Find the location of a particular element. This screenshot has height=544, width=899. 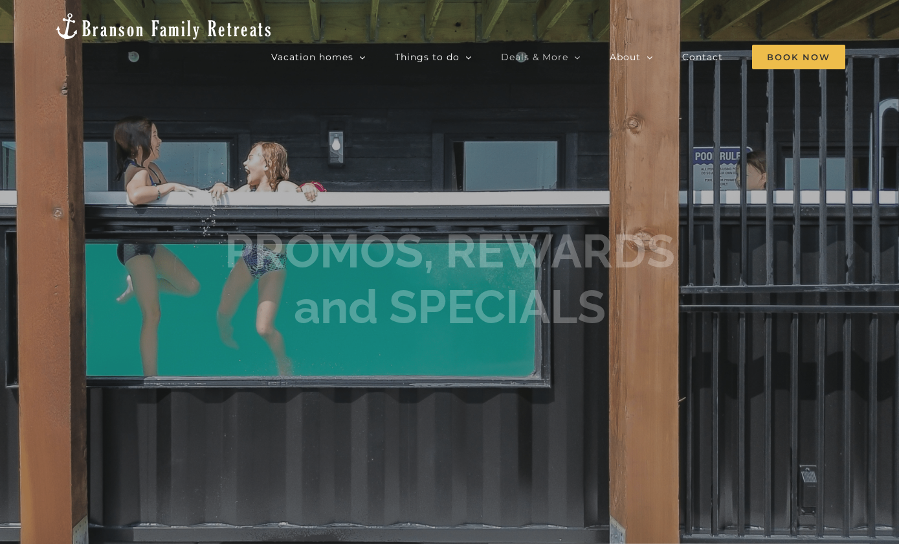

a: Book Now is located at coordinates (799, 57).